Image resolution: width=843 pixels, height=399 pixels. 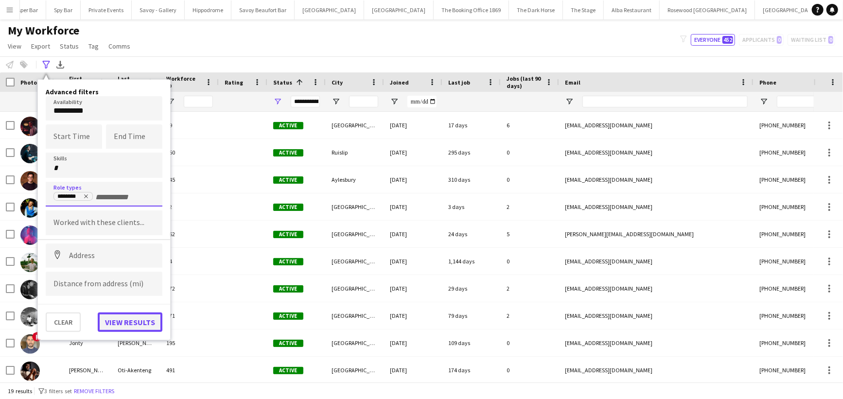 What do you see at coordinates (399, 82) in the screenshot?
I see `span: Joined` at bounding box center [399, 82].